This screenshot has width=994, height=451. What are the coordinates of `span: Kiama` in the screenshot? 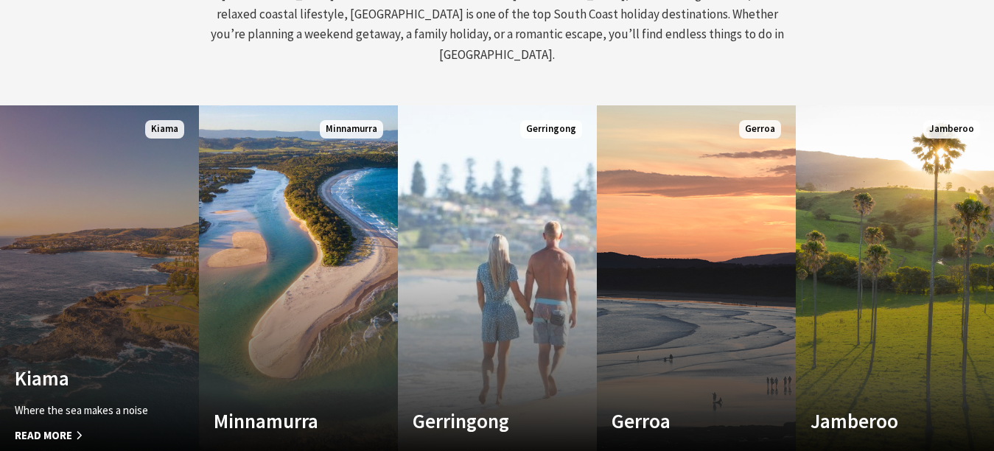 It's located at (164, 129).